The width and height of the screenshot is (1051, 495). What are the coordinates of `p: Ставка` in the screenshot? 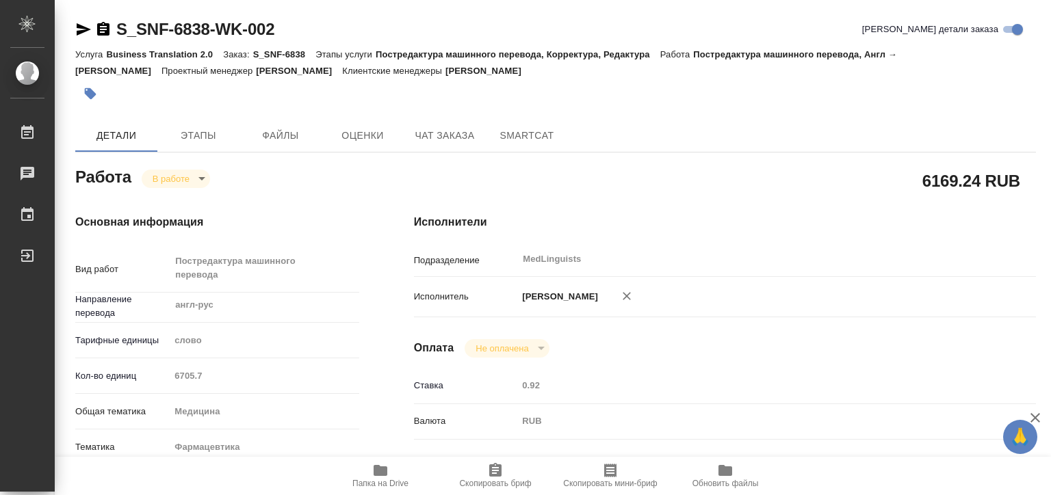 It's located at (466, 386).